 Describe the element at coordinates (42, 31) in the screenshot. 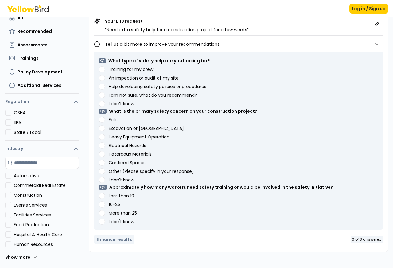

I see `button: Recommended` at that location.